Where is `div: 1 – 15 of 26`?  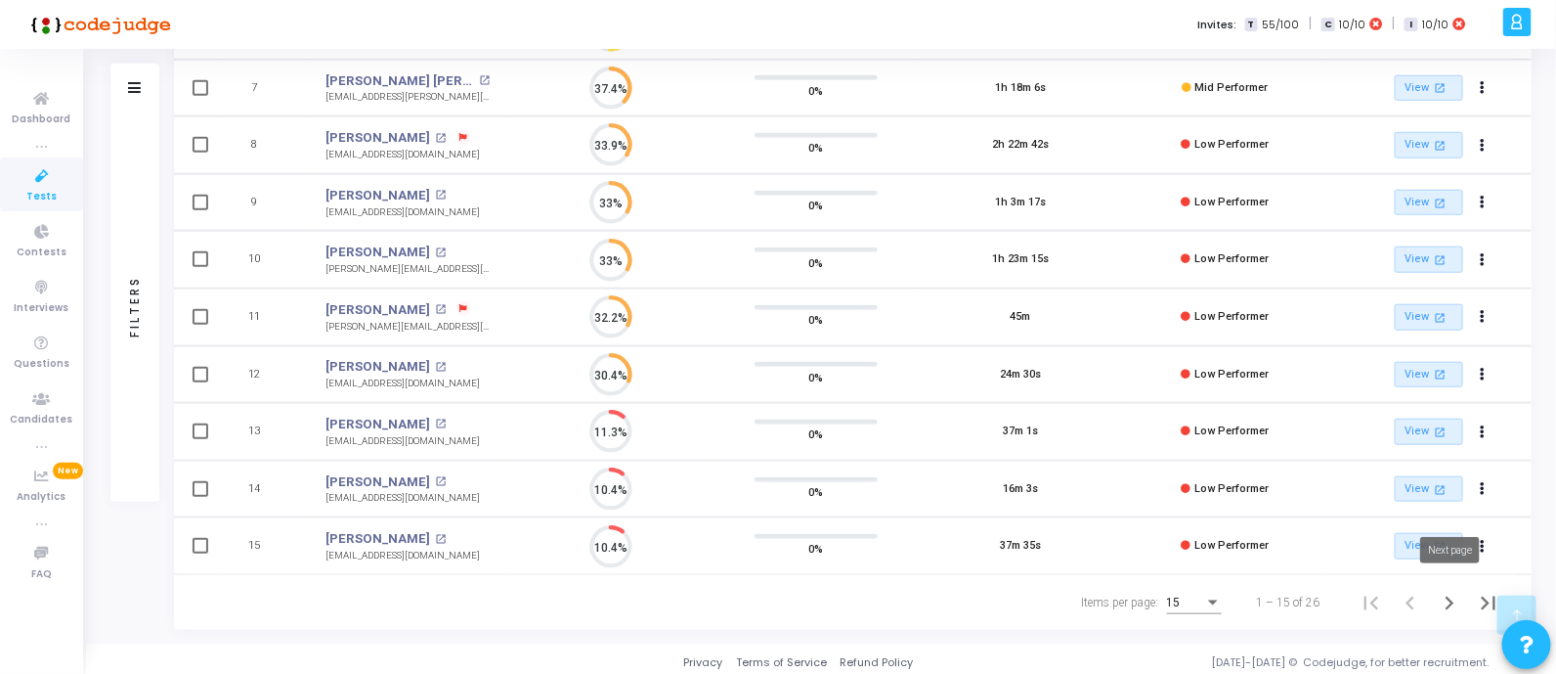
div: 1 – 15 of 26 is located at coordinates (1288, 602).